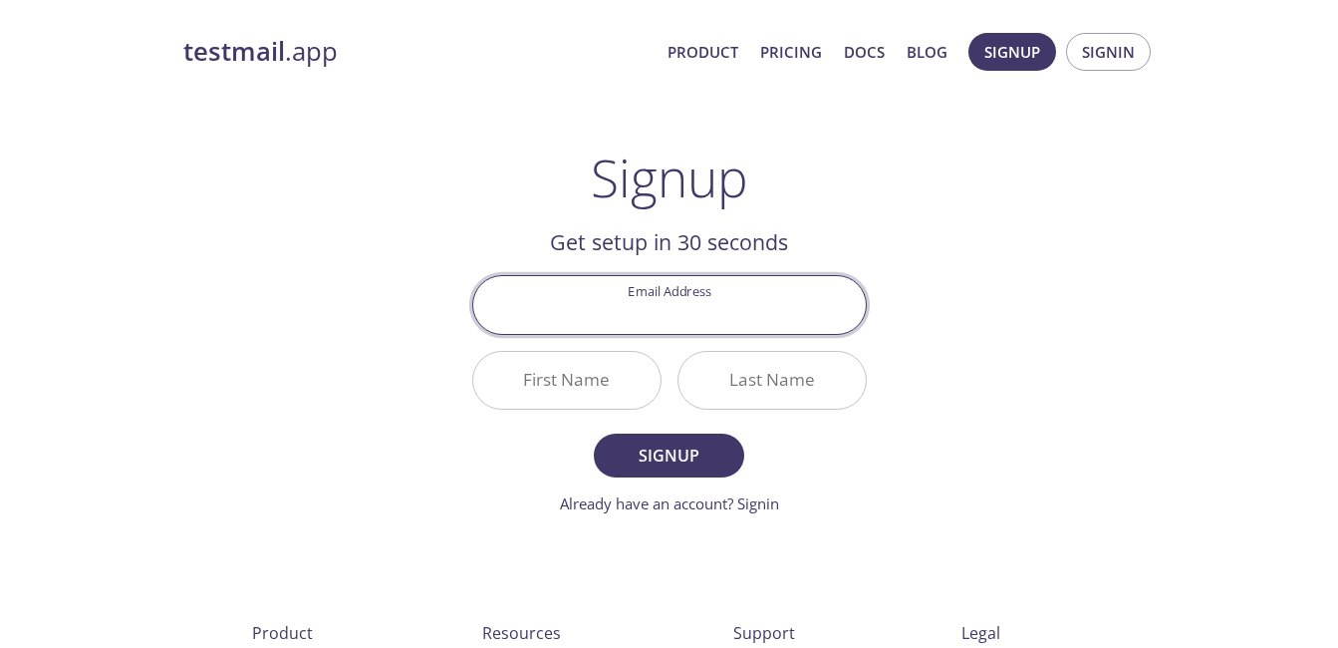  What do you see at coordinates (702, 52) in the screenshot?
I see `a: Product` at bounding box center [702, 52].